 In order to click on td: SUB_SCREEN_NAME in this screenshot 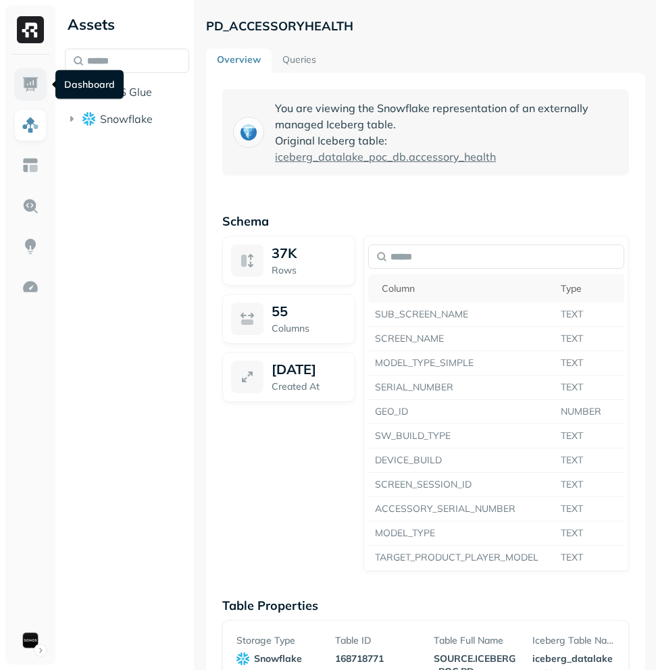, I will do `click(461, 315)`.